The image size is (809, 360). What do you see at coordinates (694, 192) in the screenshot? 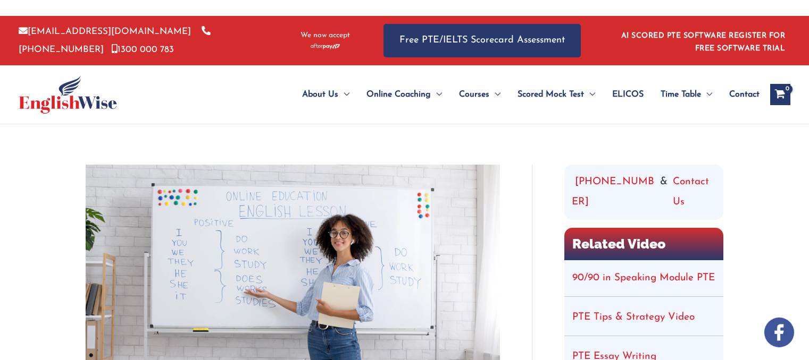
I see `a: Contact Us` at bounding box center [694, 192].